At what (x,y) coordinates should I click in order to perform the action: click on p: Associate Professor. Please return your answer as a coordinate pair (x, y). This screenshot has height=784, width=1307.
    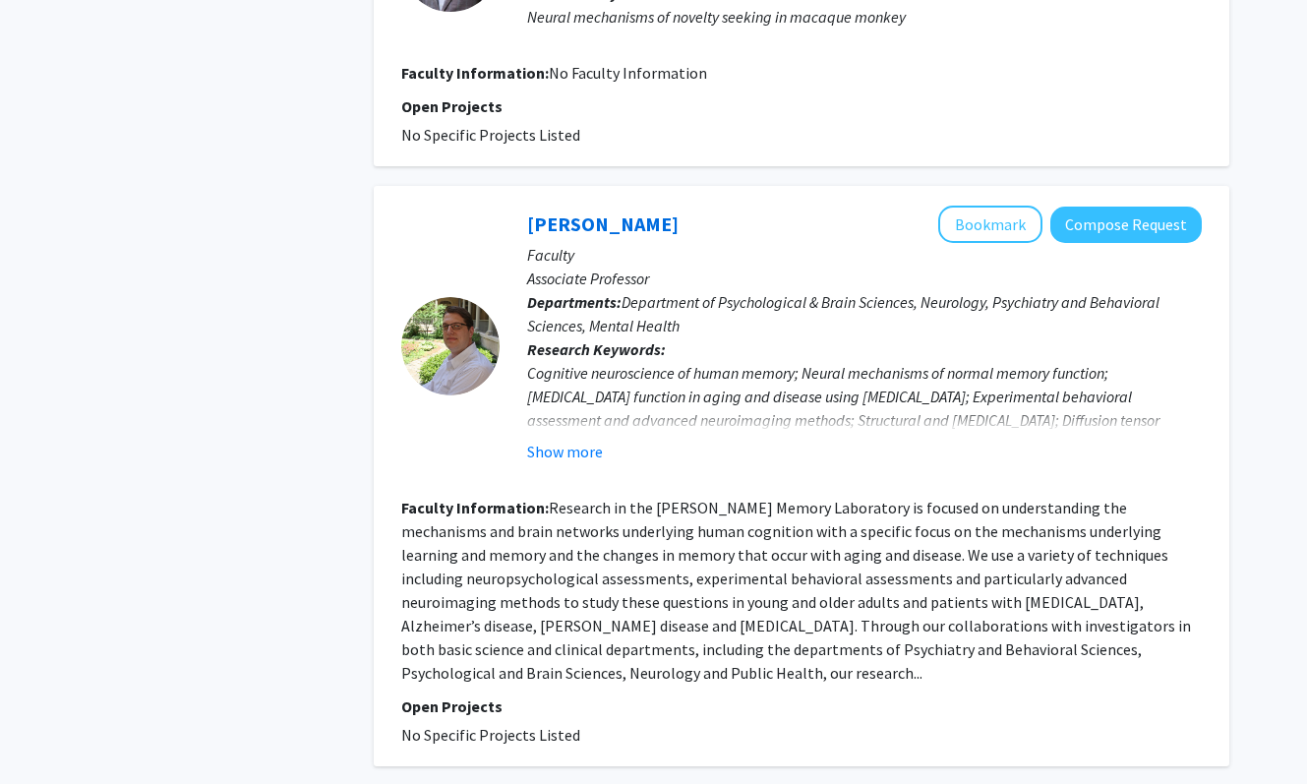
    Looking at the image, I should click on (865, 278).